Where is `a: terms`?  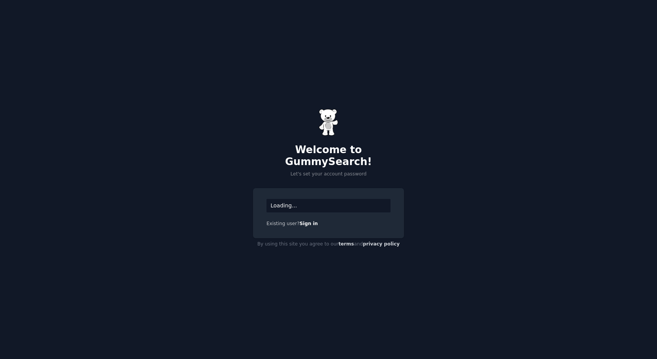 a: terms is located at coordinates (346, 244).